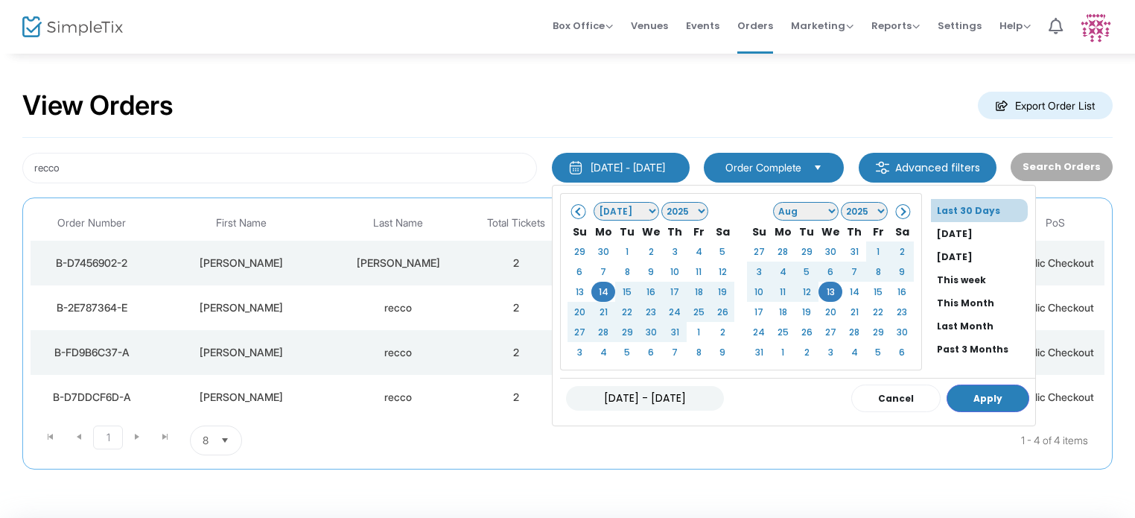 The width and height of the screenshot is (1135, 518). I want to click on div: B-2E787364-E, so click(92, 308).